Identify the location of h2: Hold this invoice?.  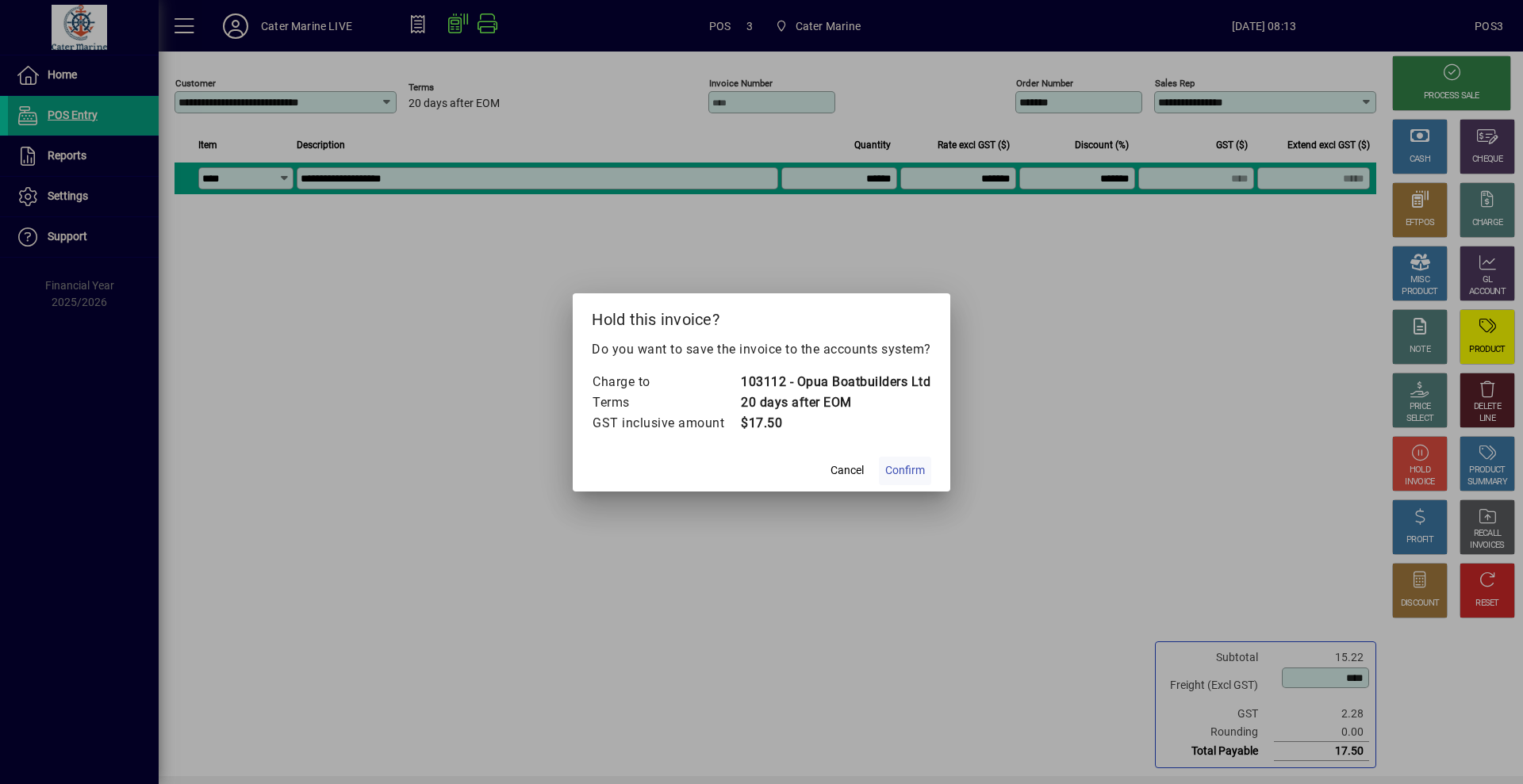
(761, 316).